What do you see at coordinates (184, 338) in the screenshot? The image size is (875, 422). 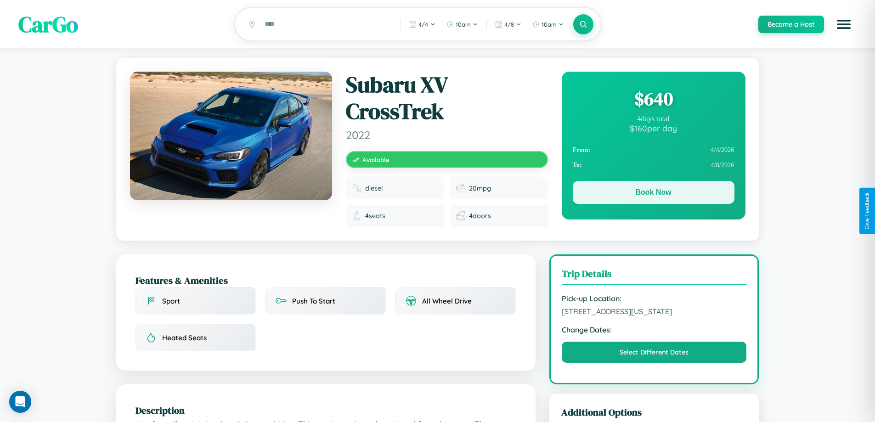 I see `span: Heated Seats` at bounding box center [184, 338].